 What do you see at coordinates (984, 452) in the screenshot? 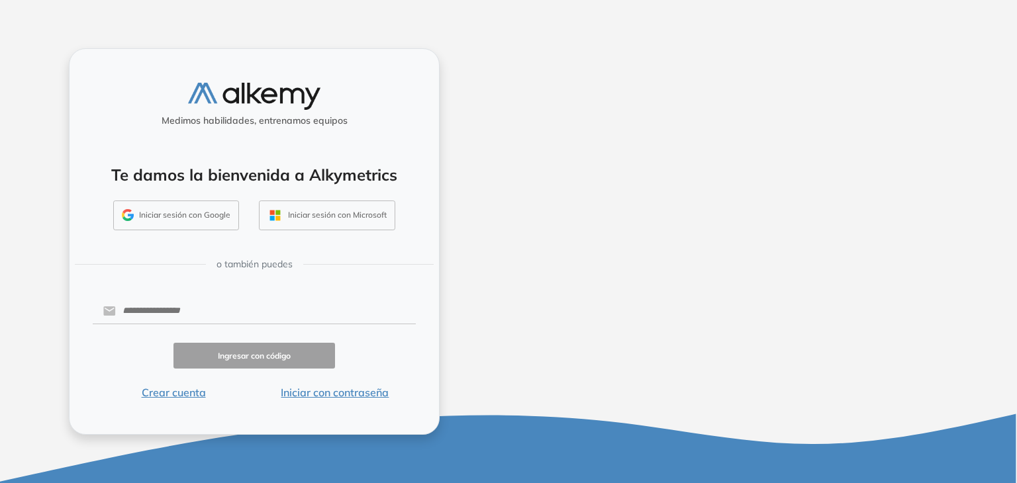
I see `div: Chat Widget` at bounding box center [984, 452].